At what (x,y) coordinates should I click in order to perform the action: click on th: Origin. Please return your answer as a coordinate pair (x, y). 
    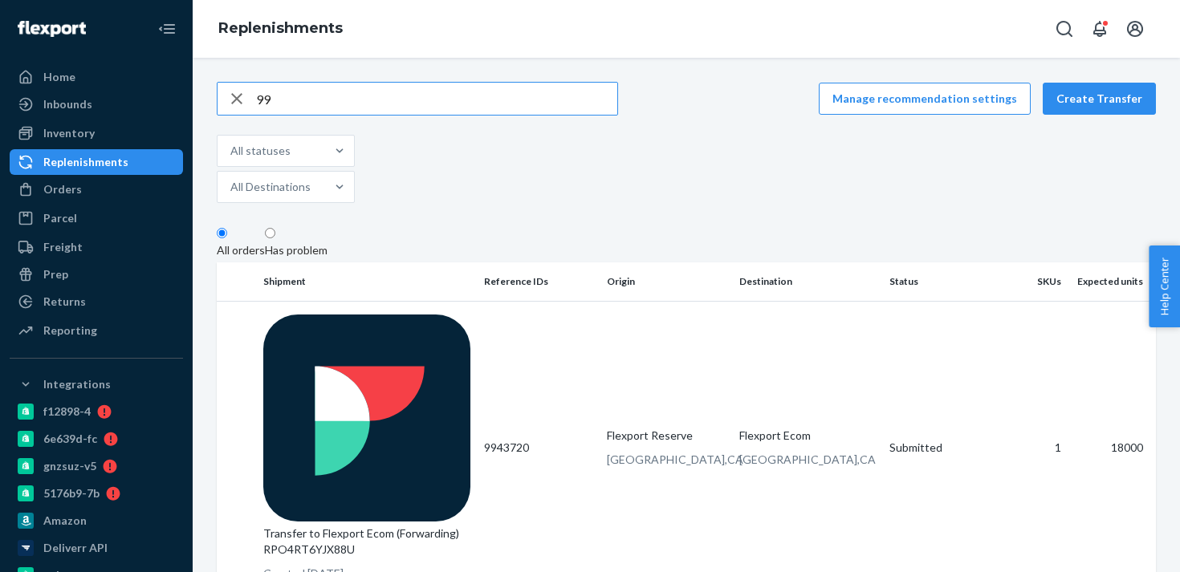
    Looking at the image, I should click on (666, 282).